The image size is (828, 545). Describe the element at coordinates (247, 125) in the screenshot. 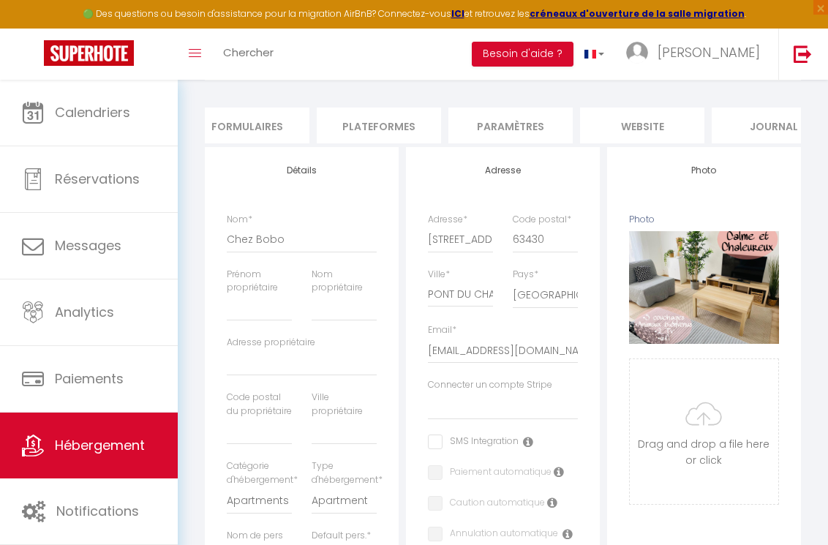

I see `li: Formulaires` at that location.